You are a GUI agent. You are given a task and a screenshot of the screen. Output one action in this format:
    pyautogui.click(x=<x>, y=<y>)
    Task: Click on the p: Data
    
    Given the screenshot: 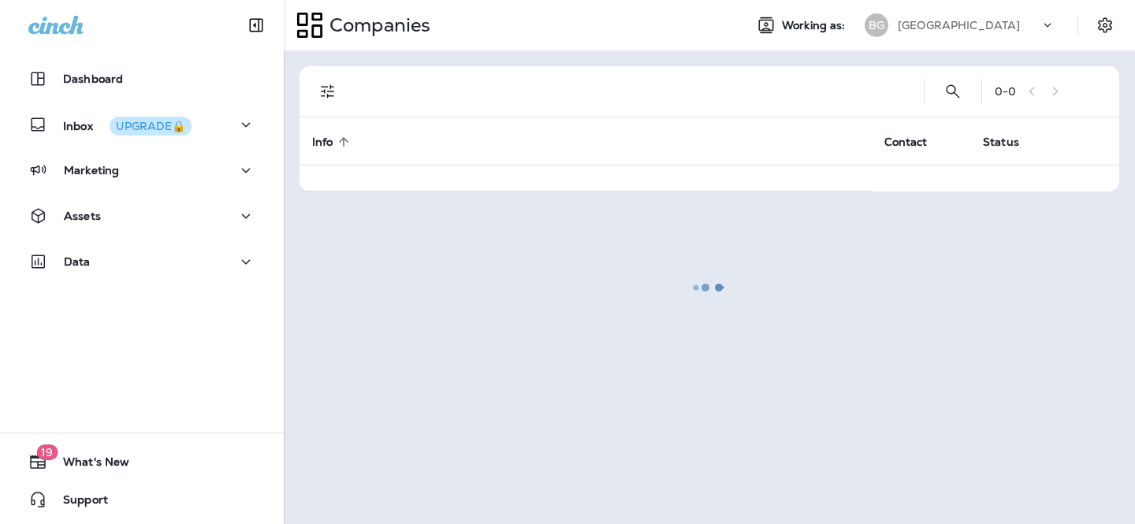 What is the action you would take?
    pyautogui.click(x=77, y=262)
    